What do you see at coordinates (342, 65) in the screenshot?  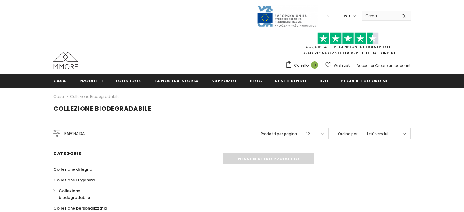 I see `span: Wish List` at bounding box center [342, 65].